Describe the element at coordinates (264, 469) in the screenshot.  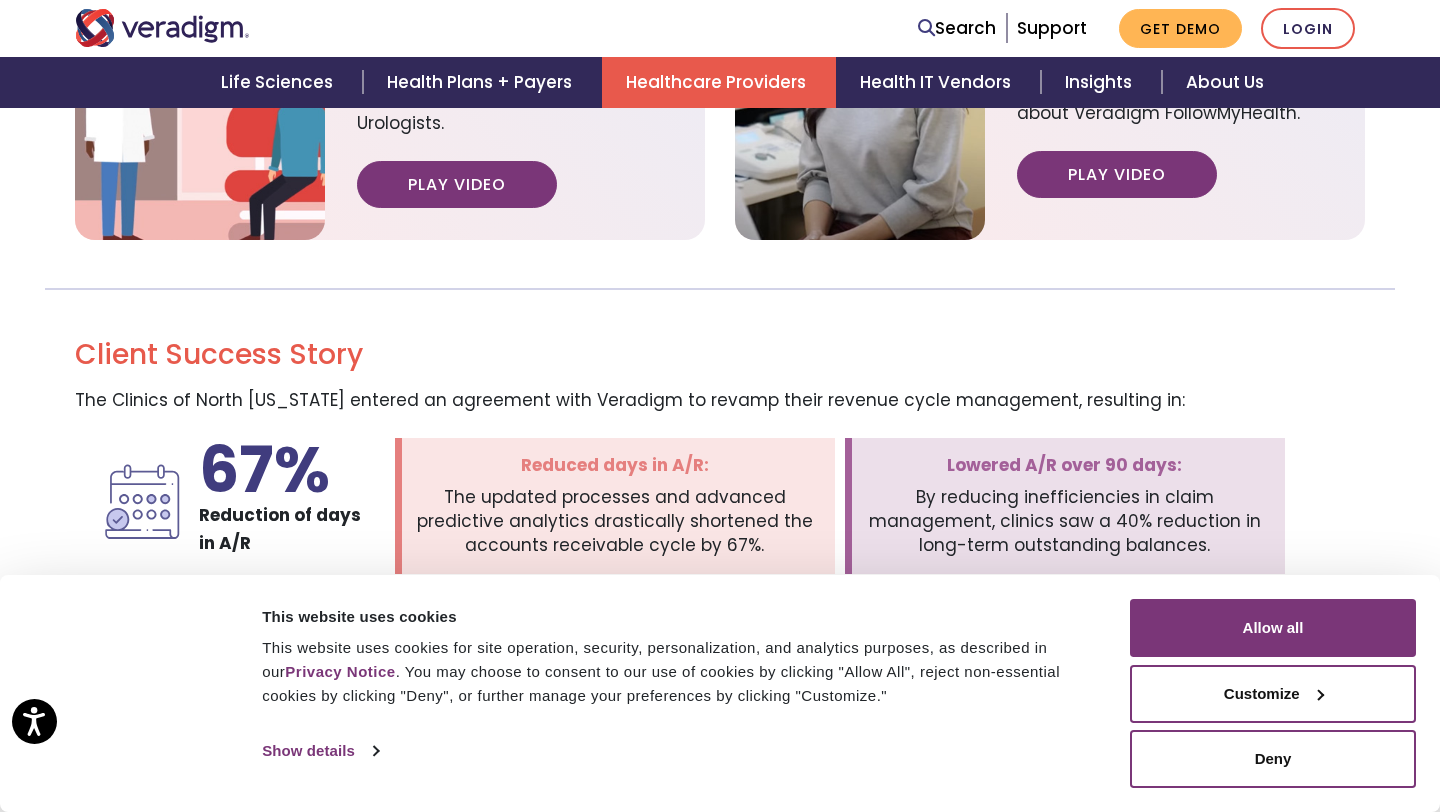
I see `span: 67%` at that location.